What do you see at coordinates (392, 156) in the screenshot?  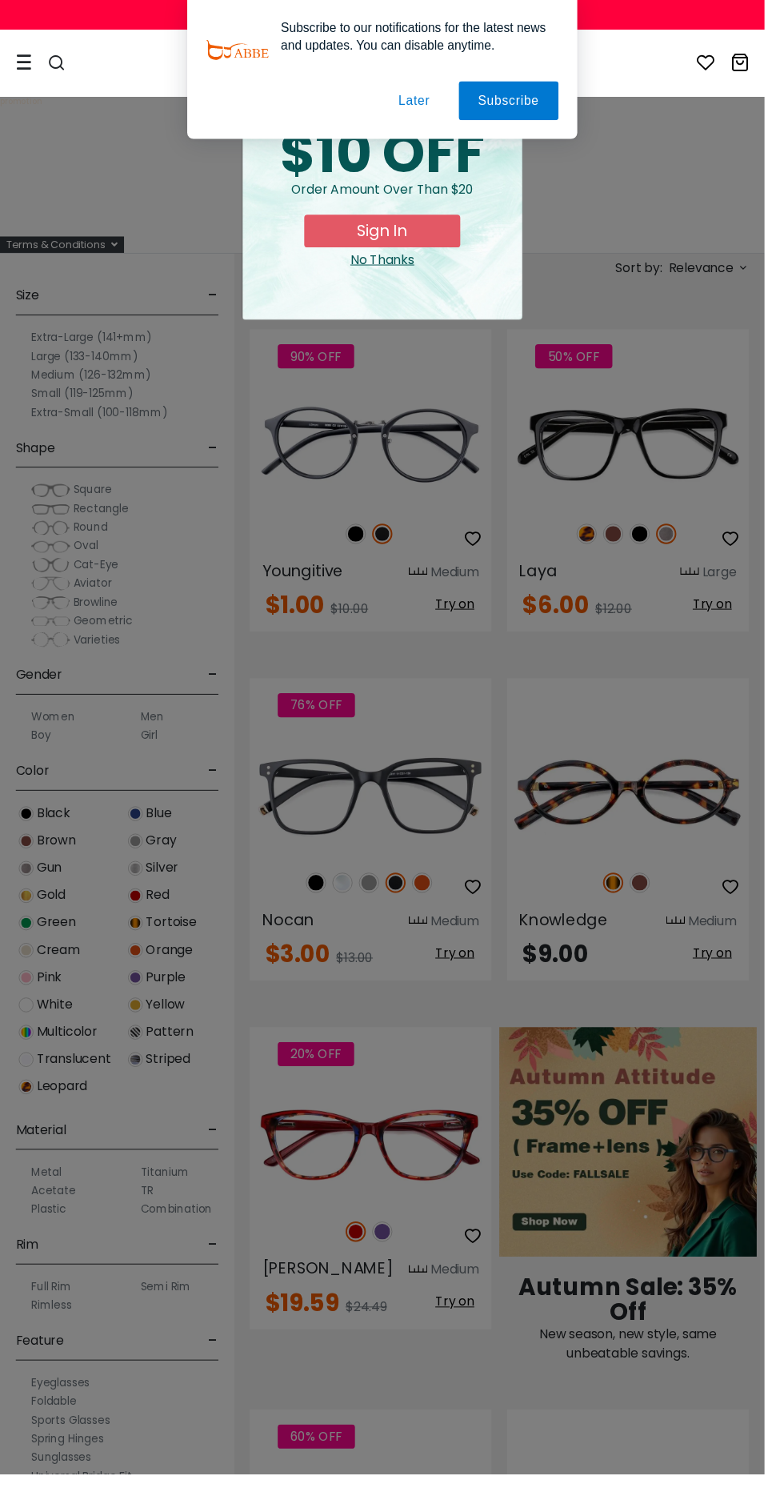 I see `div: $10 OFF` at bounding box center [392, 156].